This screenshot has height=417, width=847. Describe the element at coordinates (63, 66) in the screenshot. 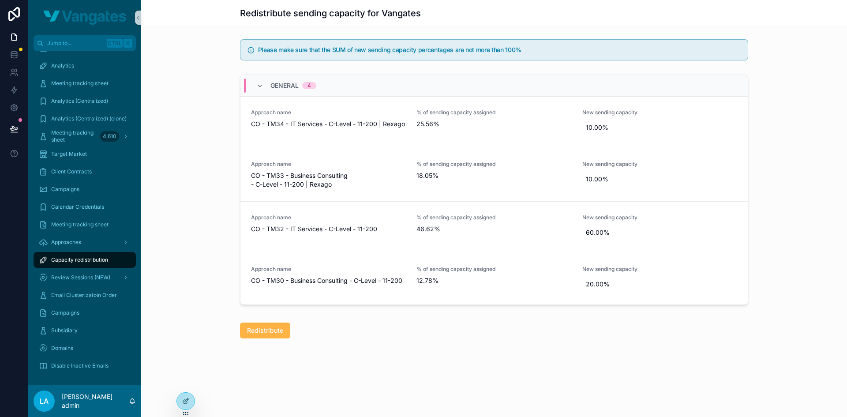

I see `span: Analytics` at that location.